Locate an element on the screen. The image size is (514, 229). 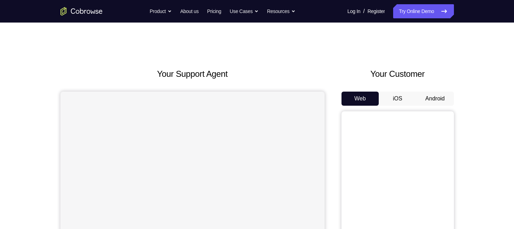
a: Try Online Demo is located at coordinates (424, 11).